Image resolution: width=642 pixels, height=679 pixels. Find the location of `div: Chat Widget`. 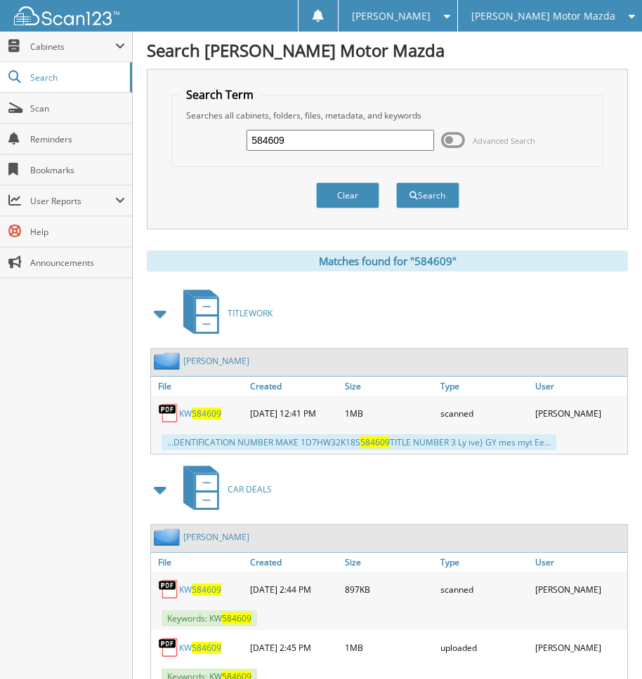

div: Chat Widget is located at coordinates (606, 646).